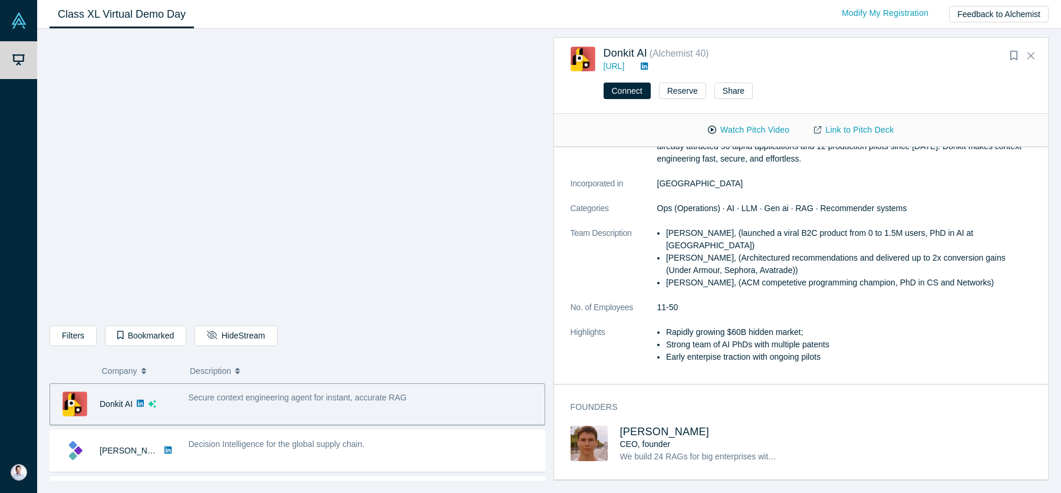 The image size is (1061, 493). Describe the element at coordinates (298, 397) in the screenshot. I see `span: Secure context engineering agent for instant, accurate RAG` at that location.